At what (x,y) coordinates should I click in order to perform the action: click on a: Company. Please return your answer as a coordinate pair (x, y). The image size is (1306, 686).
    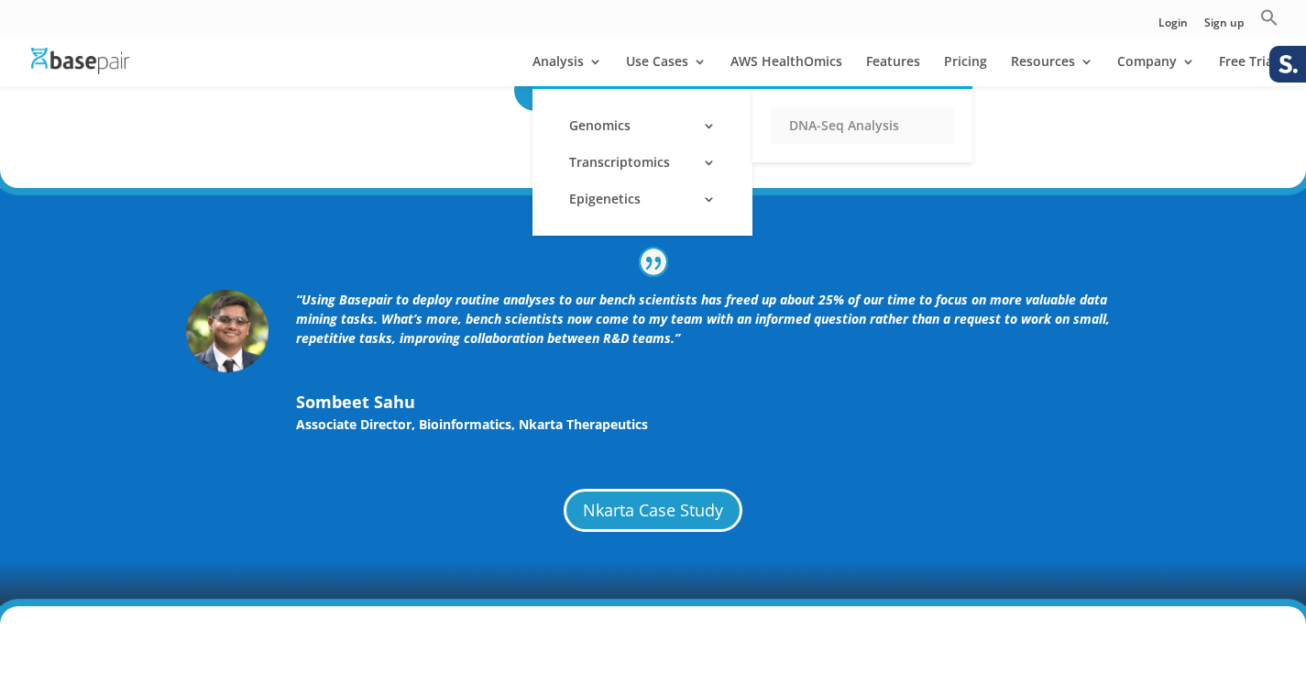
    Looking at the image, I should click on (1156, 71).